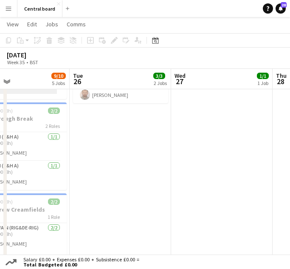  I want to click on button: Central board, so click(40, 8).